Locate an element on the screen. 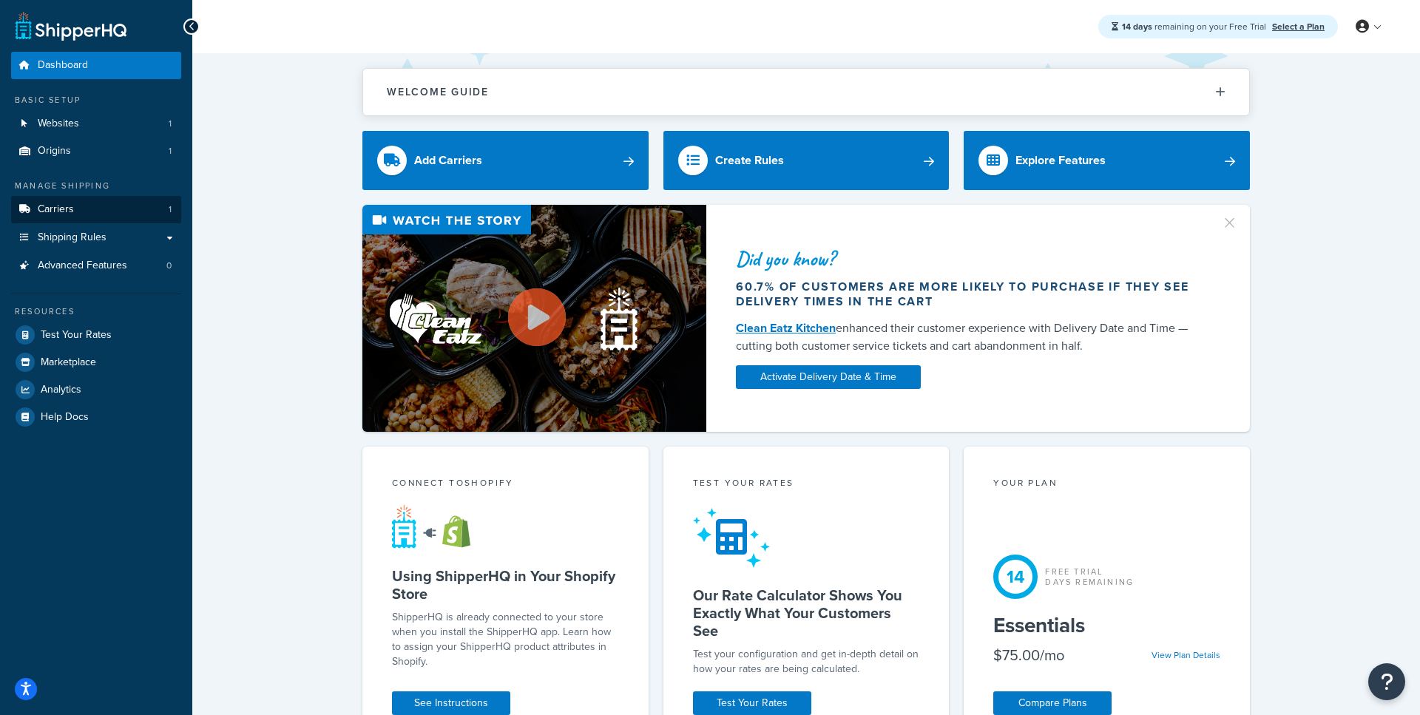  span: Websites is located at coordinates (58, 124).